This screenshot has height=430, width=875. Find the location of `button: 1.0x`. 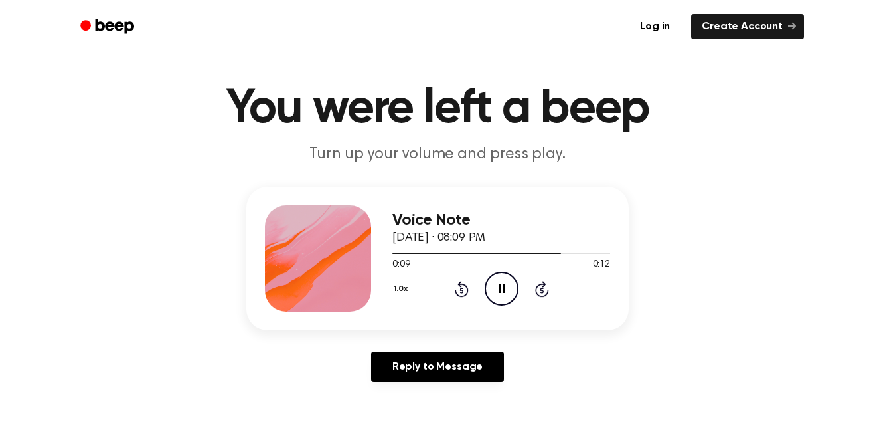

button: 1.0x is located at coordinates (402, 289).